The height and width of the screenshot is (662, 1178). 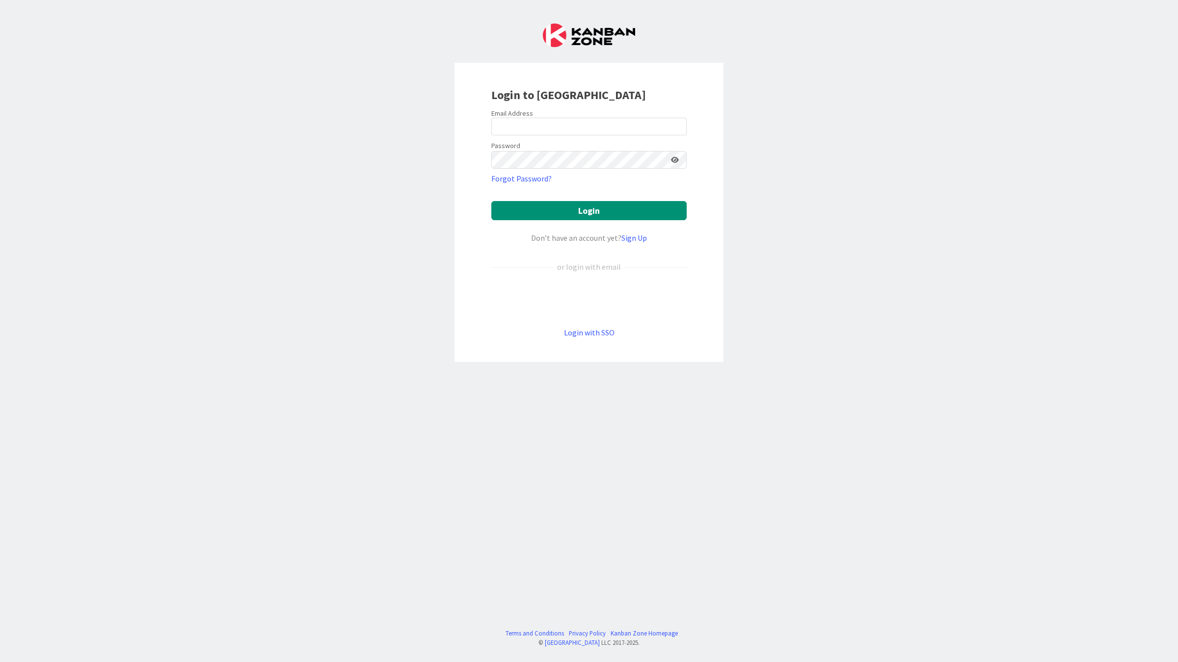 I want to click on button: Login, so click(x=589, y=210).